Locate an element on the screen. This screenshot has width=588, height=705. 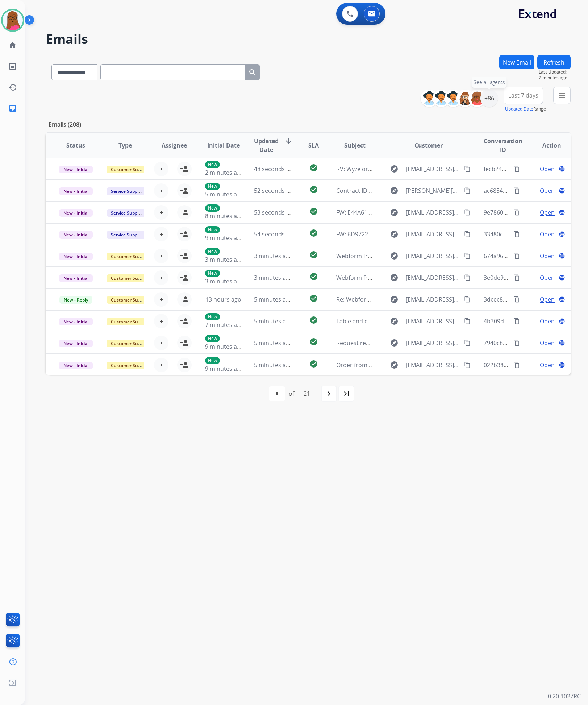
p: Emails (208) is located at coordinates (65, 124).